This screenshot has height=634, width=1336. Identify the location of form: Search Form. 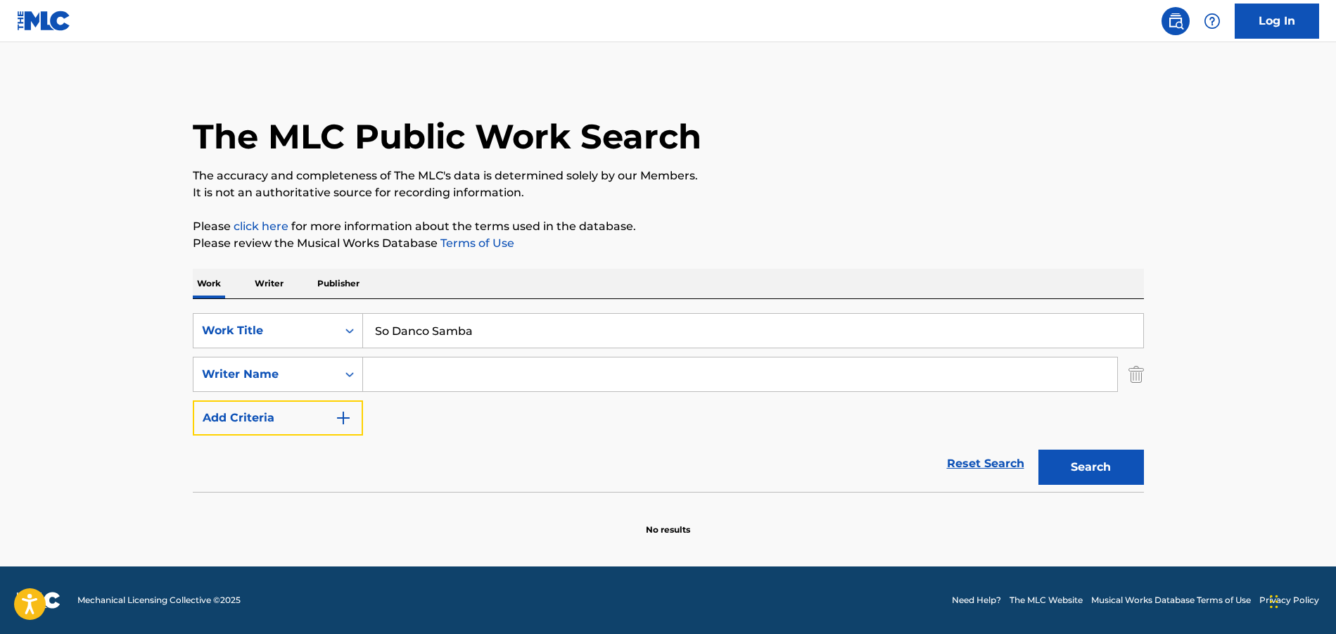
(668, 402).